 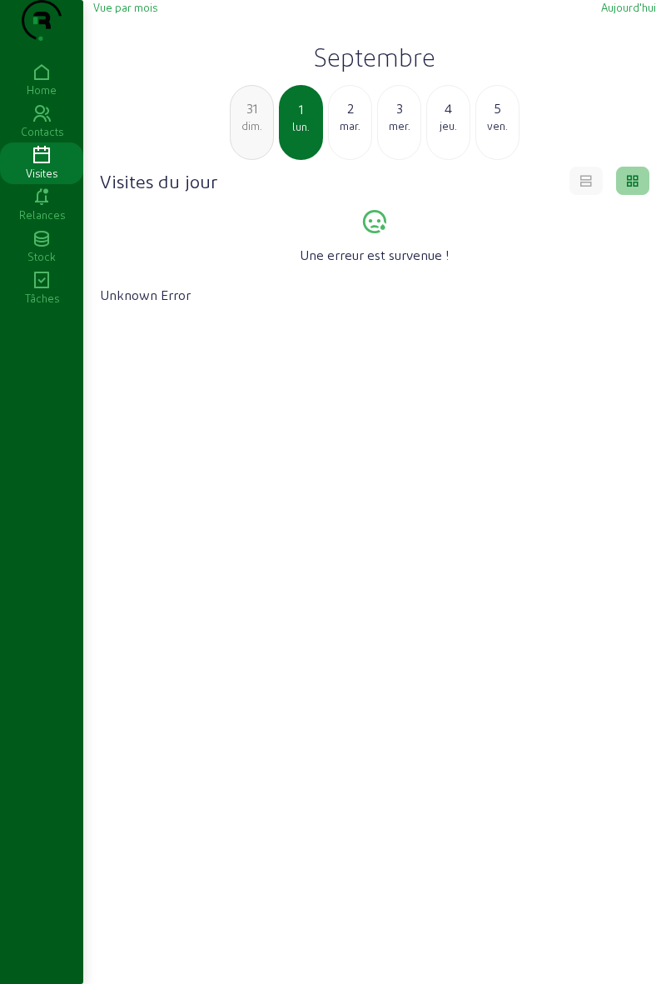 What do you see at coordinates (497, 126) in the screenshot?
I see `div: ven.` at bounding box center [497, 126].